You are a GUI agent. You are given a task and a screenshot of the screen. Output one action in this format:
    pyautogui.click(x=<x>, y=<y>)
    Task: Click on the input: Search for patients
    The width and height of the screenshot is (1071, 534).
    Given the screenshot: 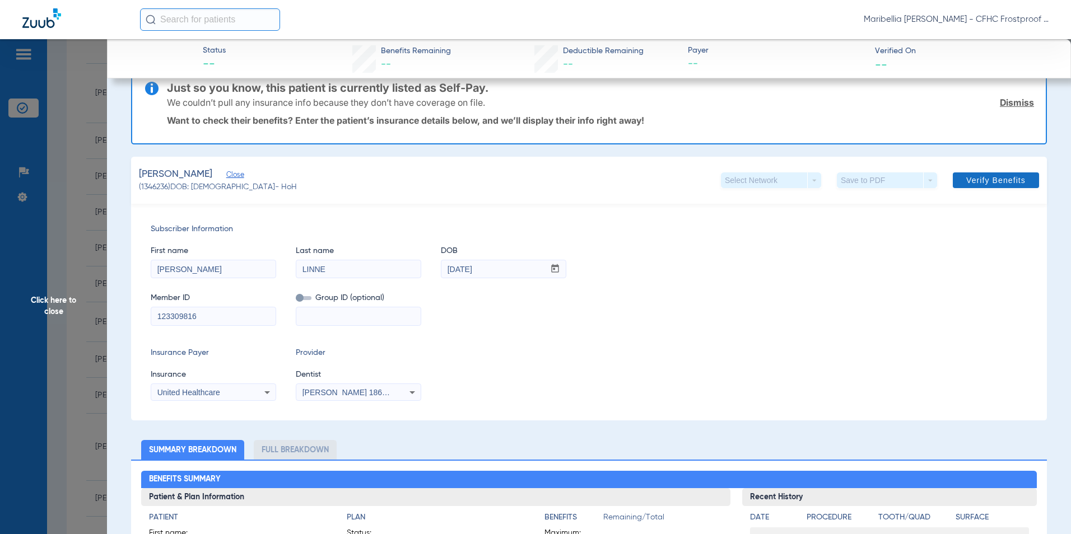 What is the action you would take?
    pyautogui.click(x=210, y=20)
    